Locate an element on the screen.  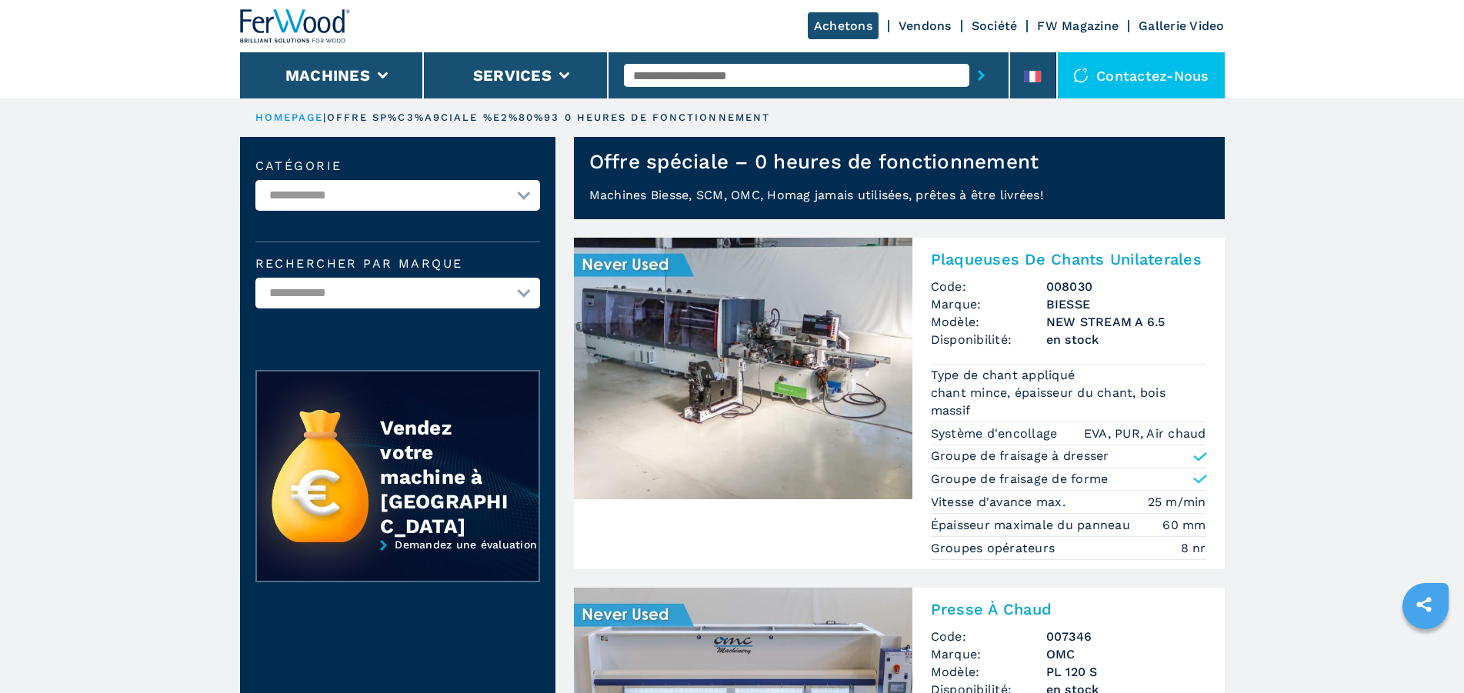
a: Gallerie Video is located at coordinates (1181, 25).